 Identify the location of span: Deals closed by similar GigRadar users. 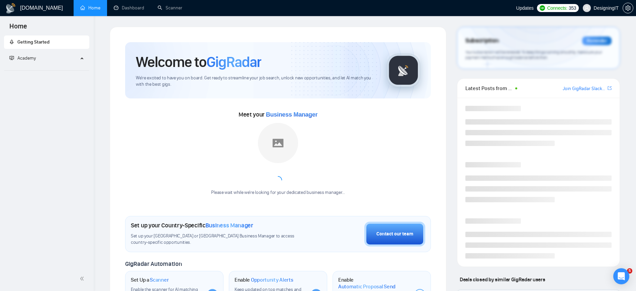
(502, 279).